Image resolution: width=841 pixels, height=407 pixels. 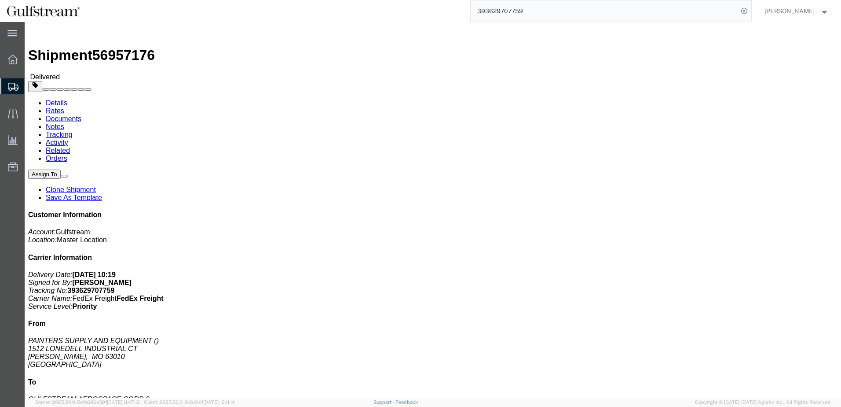 I want to click on input: Search for shipment number, reference number, so click(x=605, y=11).